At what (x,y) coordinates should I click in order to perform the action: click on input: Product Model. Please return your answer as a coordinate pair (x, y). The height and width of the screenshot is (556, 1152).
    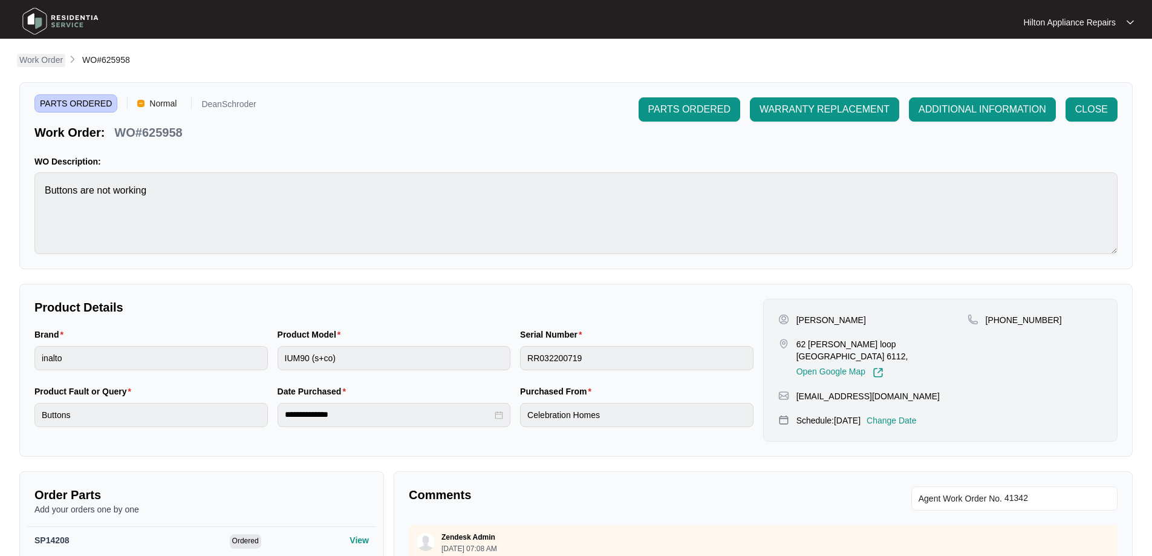
    Looking at the image, I should click on (394, 358).